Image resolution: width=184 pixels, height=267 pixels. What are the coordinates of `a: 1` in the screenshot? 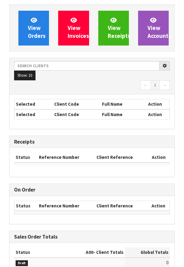 It's located at (155, 85).